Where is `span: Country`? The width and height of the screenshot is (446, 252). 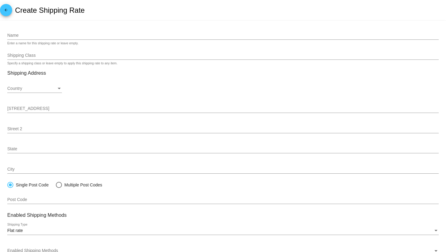
span: Country is located at coordinates (15, 88).